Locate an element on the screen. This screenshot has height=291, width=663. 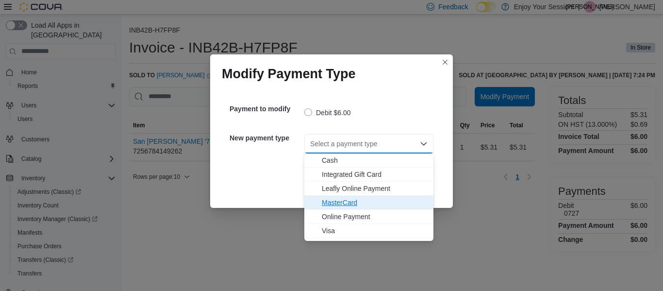
button: Integrated Gift Card is located at coordinates (369, 174).